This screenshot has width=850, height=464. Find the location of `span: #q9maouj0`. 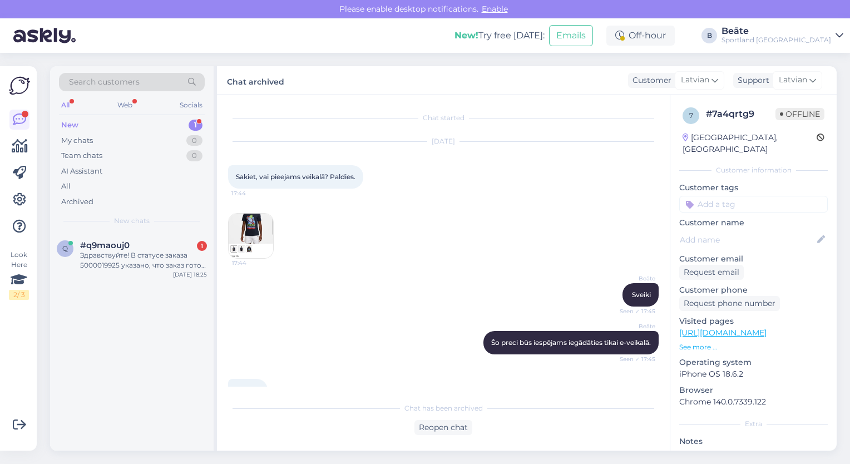

span: #q9maouj0 is located at coordinates (105, 245).